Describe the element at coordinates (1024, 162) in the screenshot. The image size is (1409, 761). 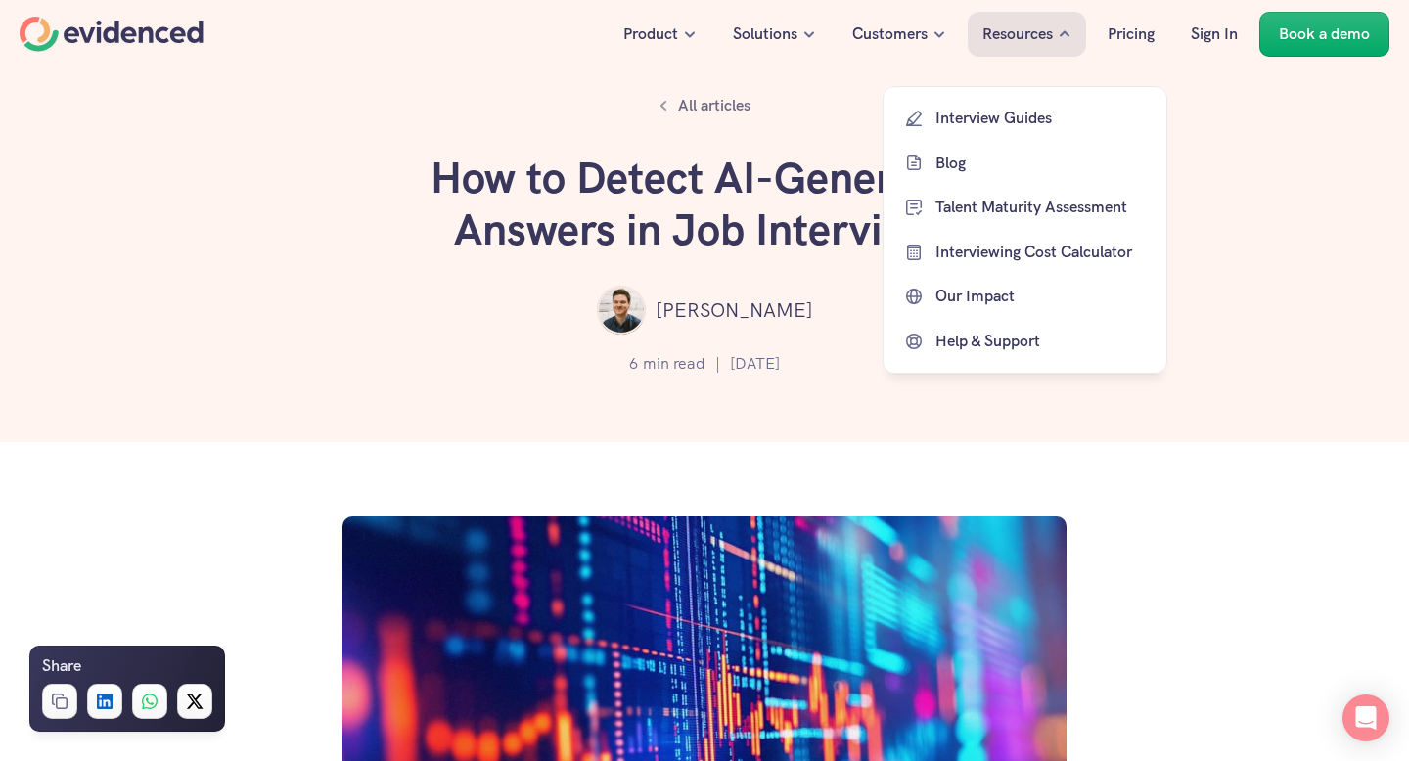
I see `a: Blog` at that location.